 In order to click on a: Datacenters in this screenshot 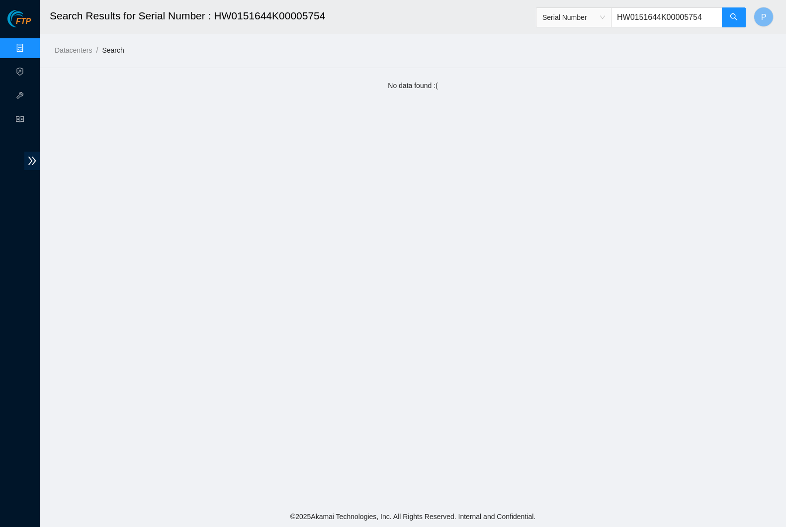, I will do `click(73, 50)`.